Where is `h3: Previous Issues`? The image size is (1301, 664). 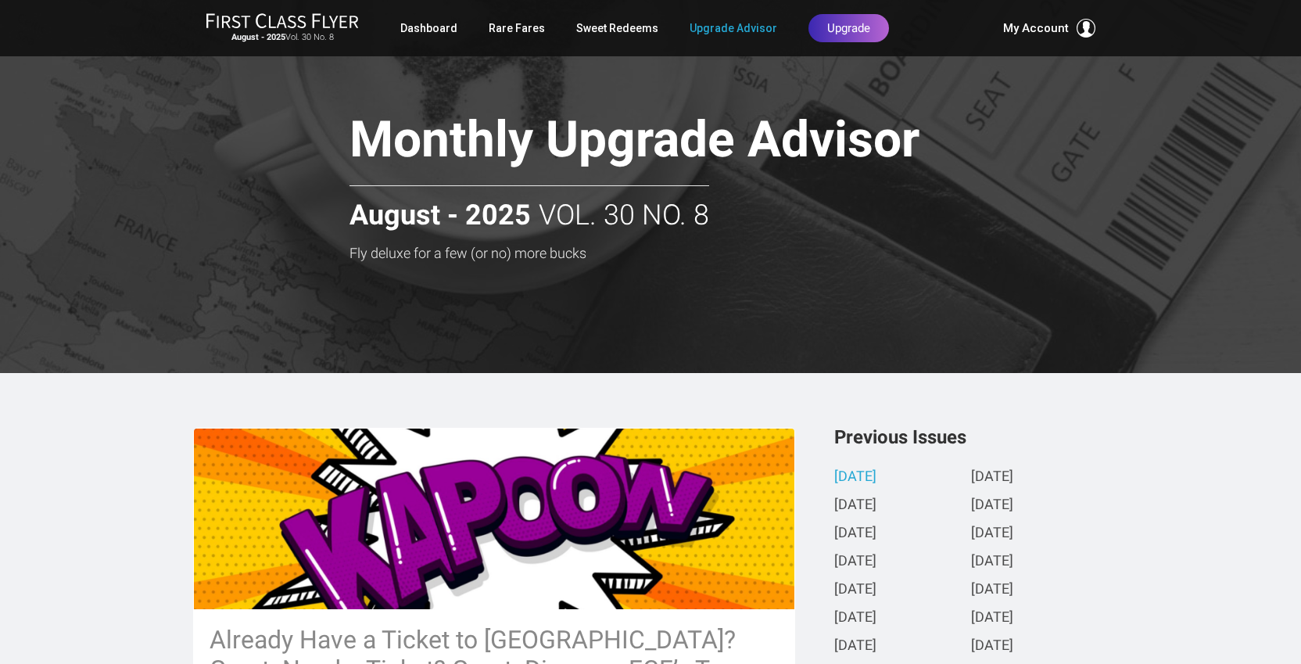
h3: Previous Issues is located at coordinates (971, 437).